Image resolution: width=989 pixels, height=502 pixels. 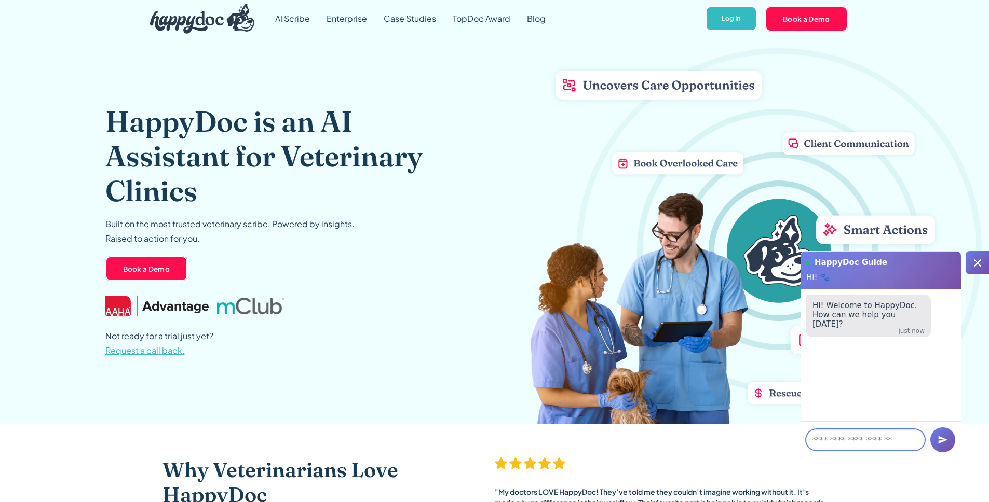 I want to click on img: HappyDoc Logo: A happy dog with his ear up, listening., so click(x=202, y=19).